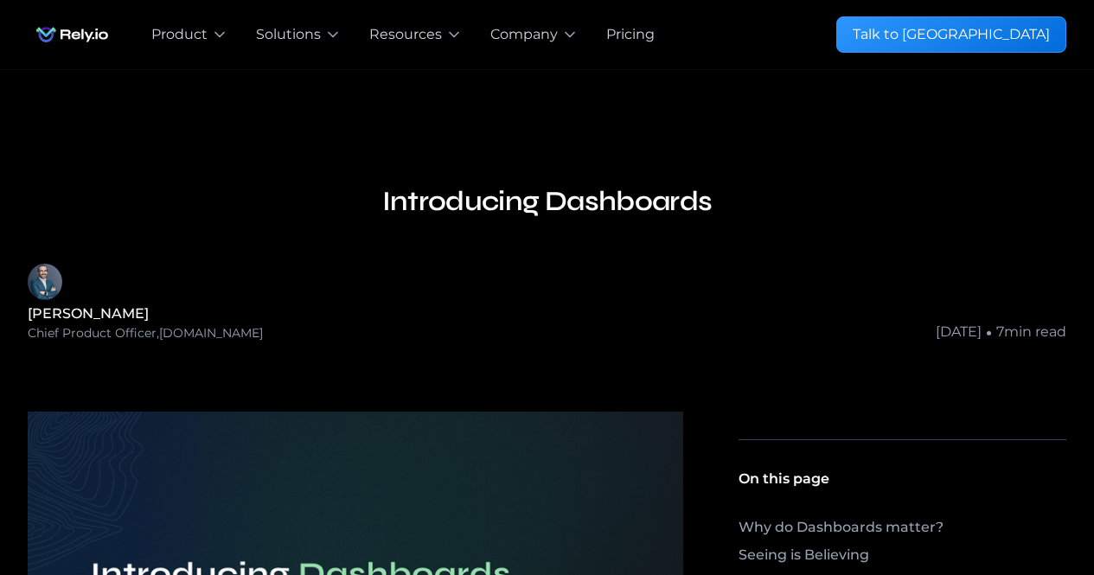 Image resolution: width=1094 pixels, height=575 pixels. What do you see at coordinates (902, 559) in the screenshot?
I see `a: Seeing is Believing` at bounding box center [902, 559].